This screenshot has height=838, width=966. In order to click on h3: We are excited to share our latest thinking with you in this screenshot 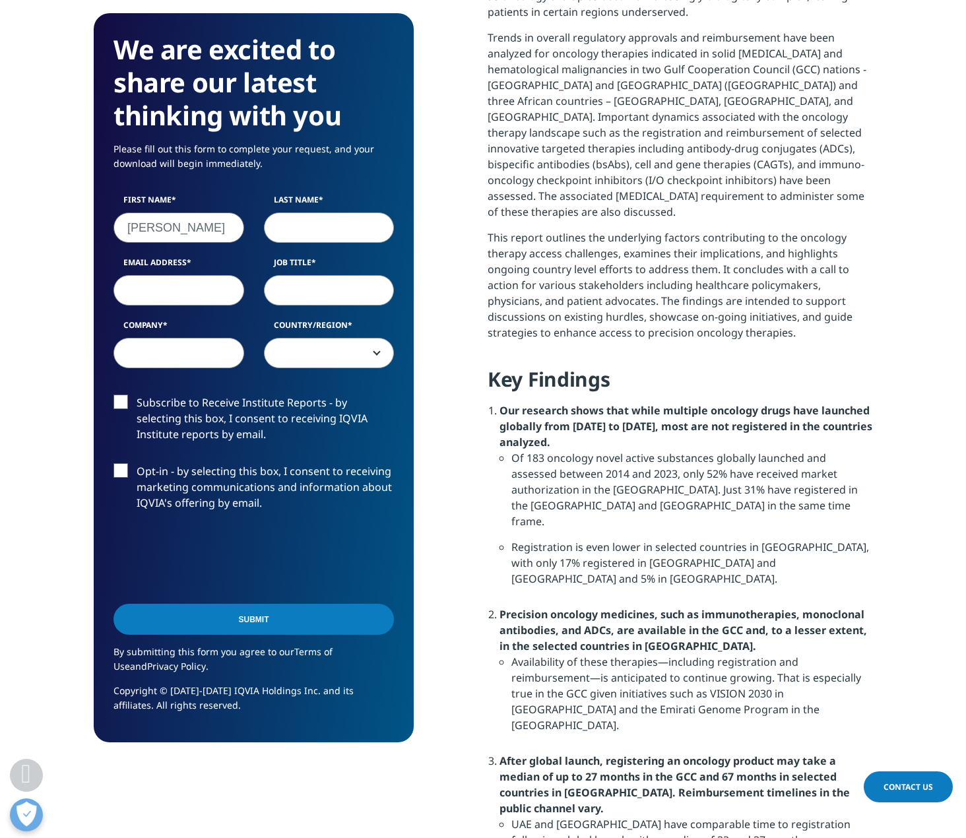, I will do `click(253, 82)`.